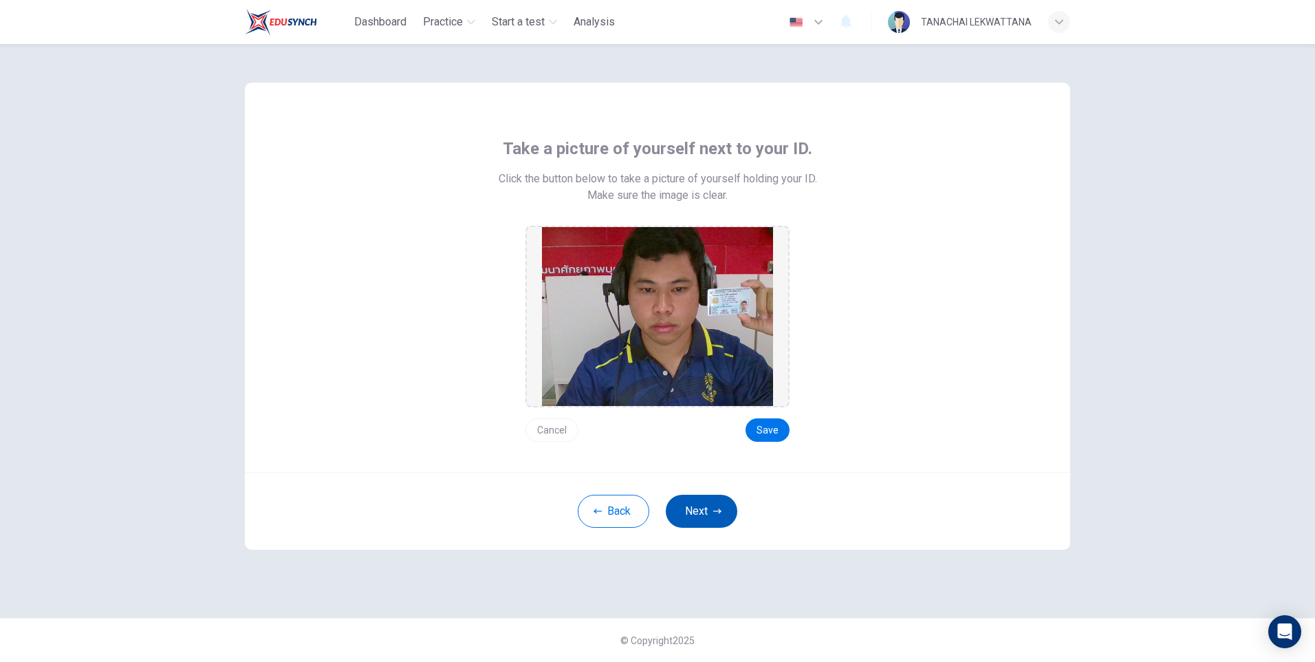 The image size is (1315, 662). What do you see at coordinates (594, 22) in the screenshot?
I see `button: Analysis` at bounding box center [594, 22].